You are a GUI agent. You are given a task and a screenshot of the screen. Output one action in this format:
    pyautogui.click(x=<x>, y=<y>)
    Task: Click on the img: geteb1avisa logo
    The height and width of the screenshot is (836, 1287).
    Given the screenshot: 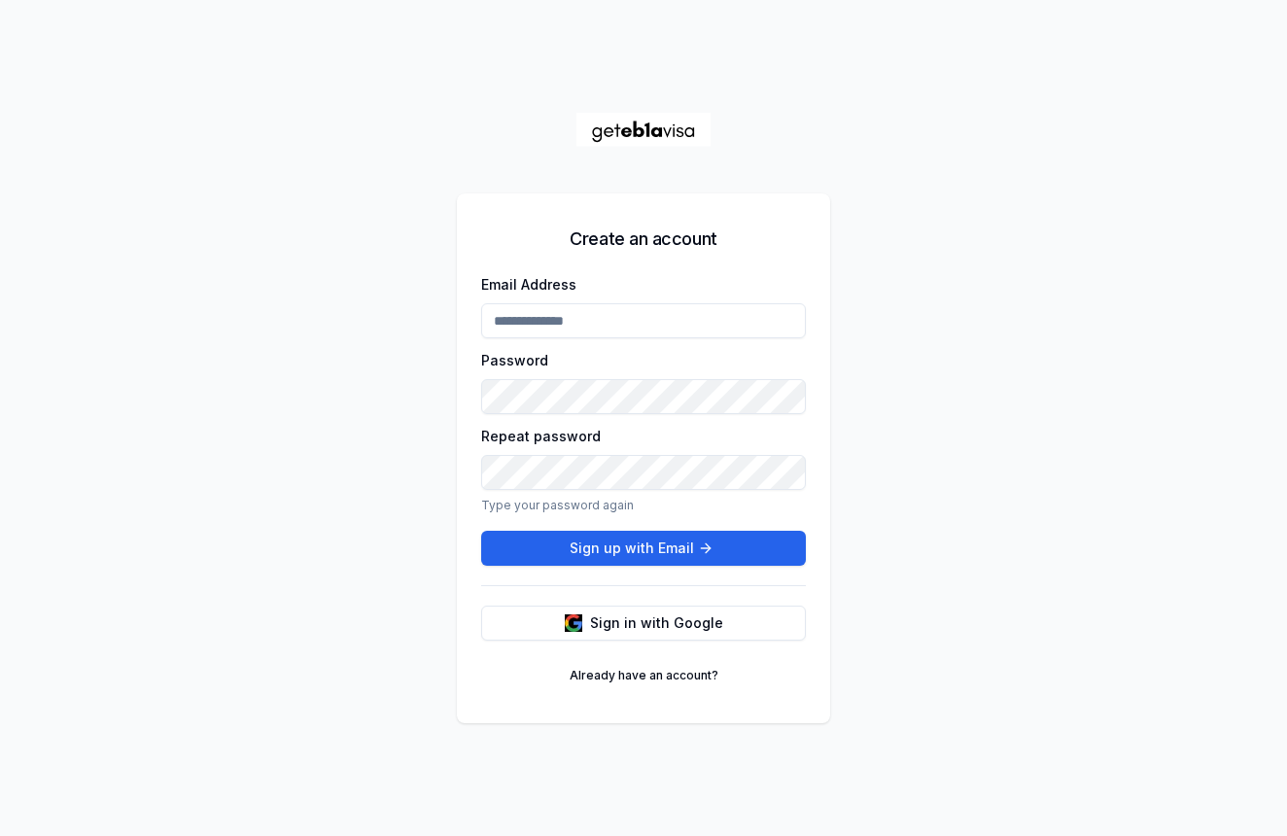 What is the action you would take?
    pyautogui.click(x=643, y=129)
    